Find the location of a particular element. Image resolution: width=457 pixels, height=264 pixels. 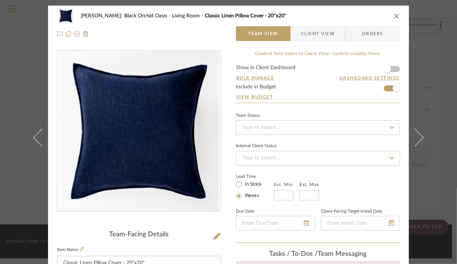

button: Bulk Manage is located at coordinates (255, 78).